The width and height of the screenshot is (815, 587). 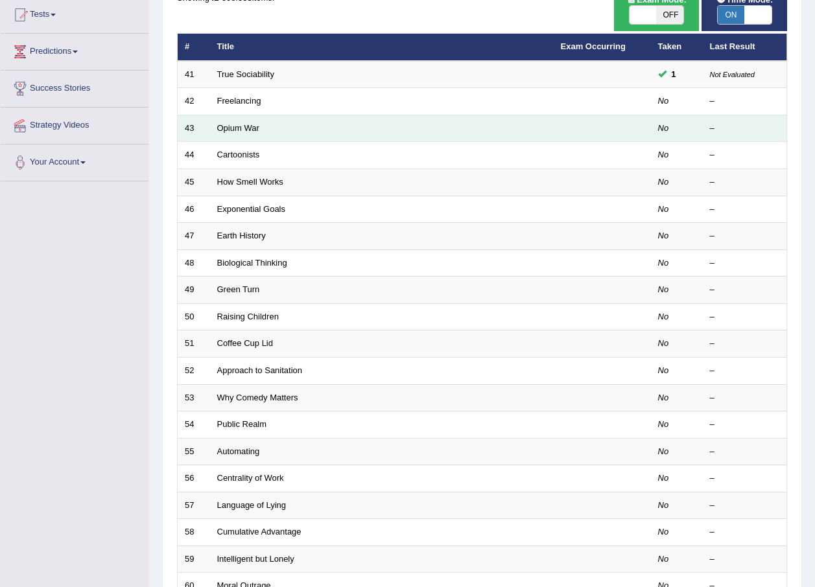 I want to click on a: Centrality of Work, so click(x=250, y=478).